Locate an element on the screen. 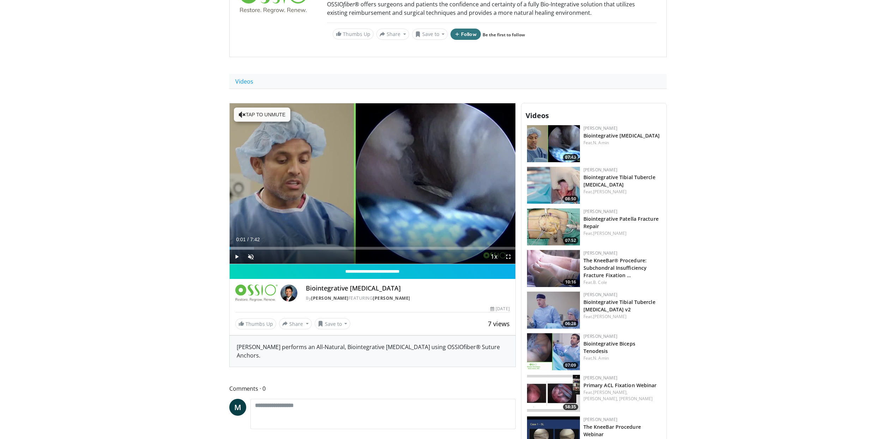  a: The KneeBar Procedure Webinar is located at coordinates (612, 431).